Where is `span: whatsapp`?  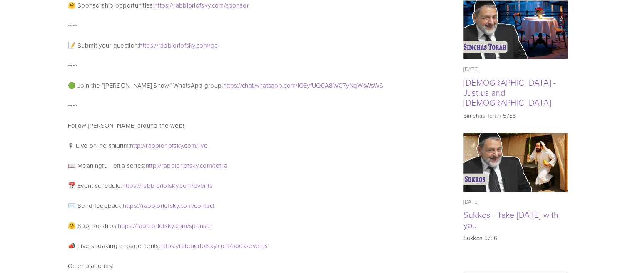 span: whatsapp is located at coordinates (269, 85).